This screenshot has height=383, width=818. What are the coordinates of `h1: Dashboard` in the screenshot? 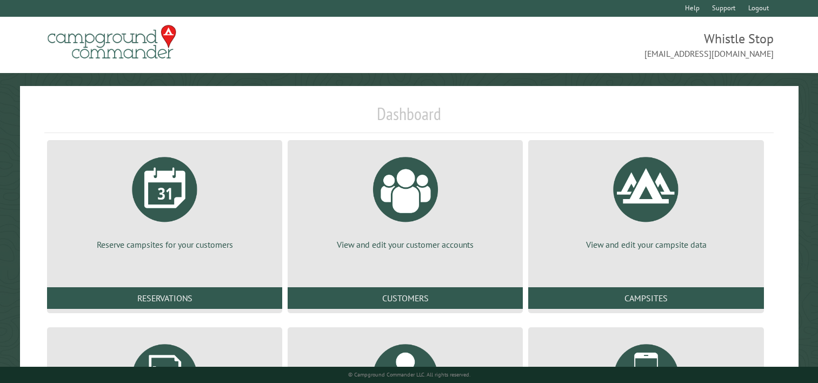 It's located at (409, 118).